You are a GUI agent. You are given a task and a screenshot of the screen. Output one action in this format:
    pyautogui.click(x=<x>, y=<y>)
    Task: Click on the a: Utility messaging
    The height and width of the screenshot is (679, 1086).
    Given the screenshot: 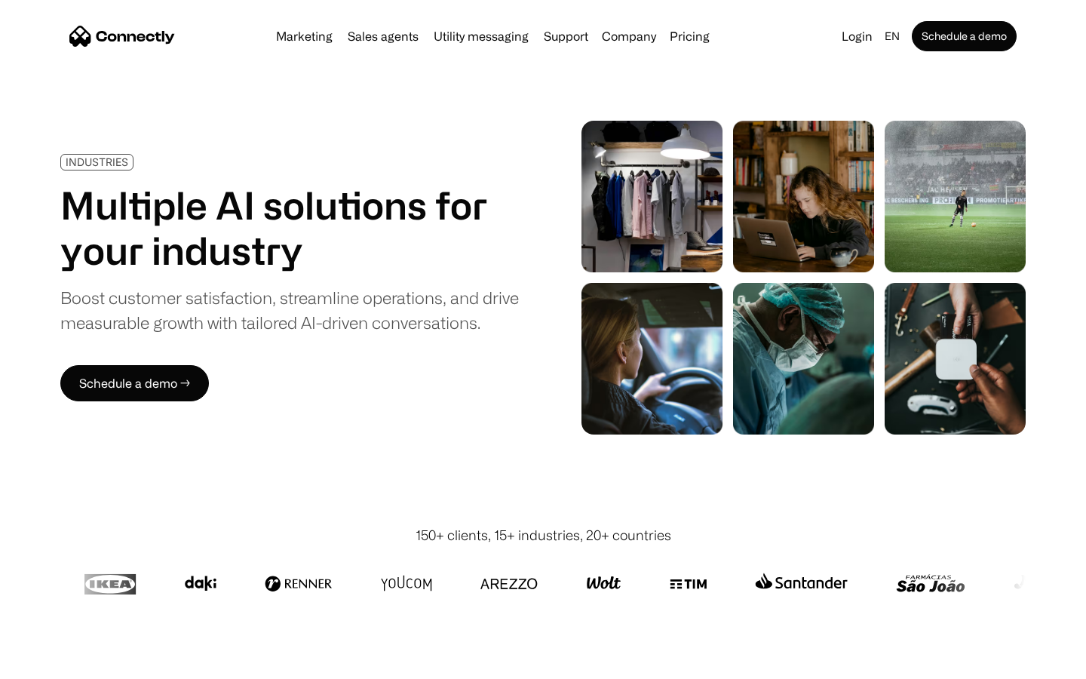 What is the action you would take?
    pyautogui.click(x=481, y=36)
    